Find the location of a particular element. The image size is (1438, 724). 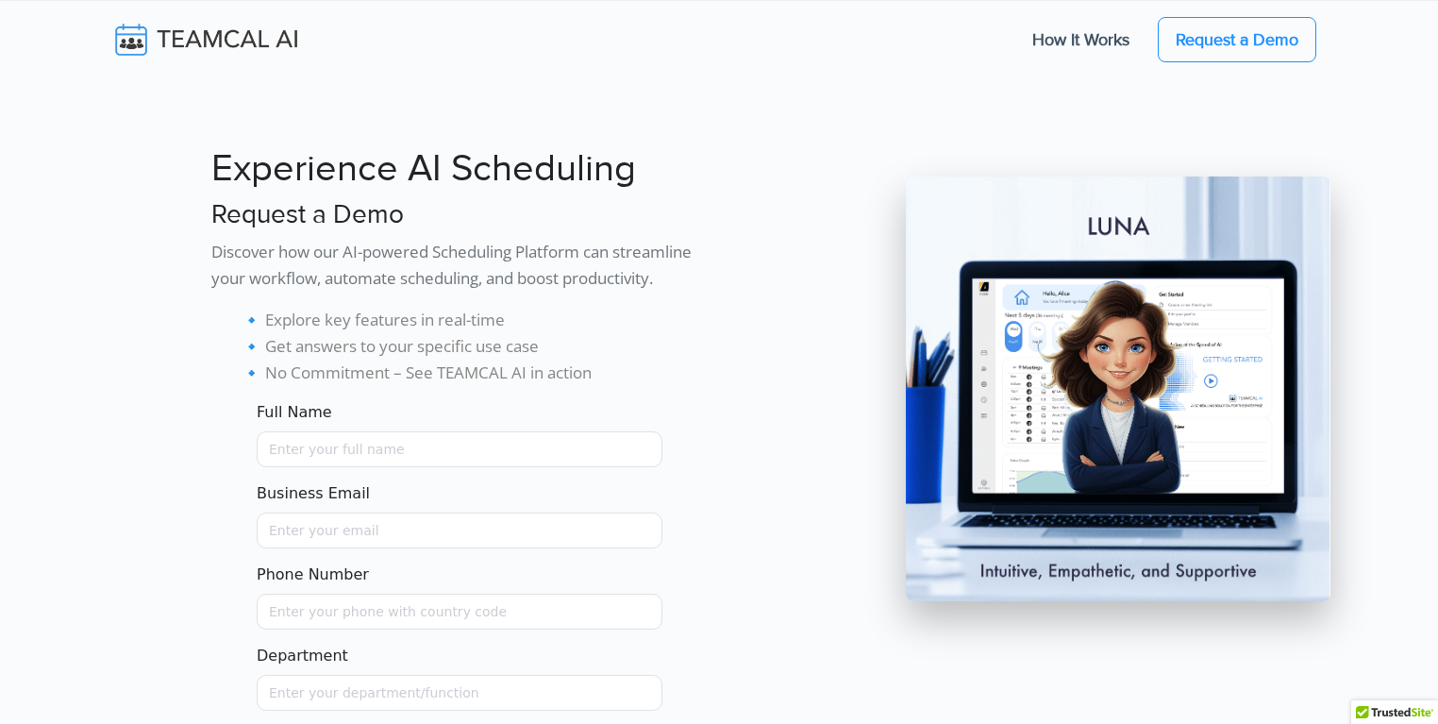

li: 🔹 Get answers to your specific use case is located at coordinates (475, 346).